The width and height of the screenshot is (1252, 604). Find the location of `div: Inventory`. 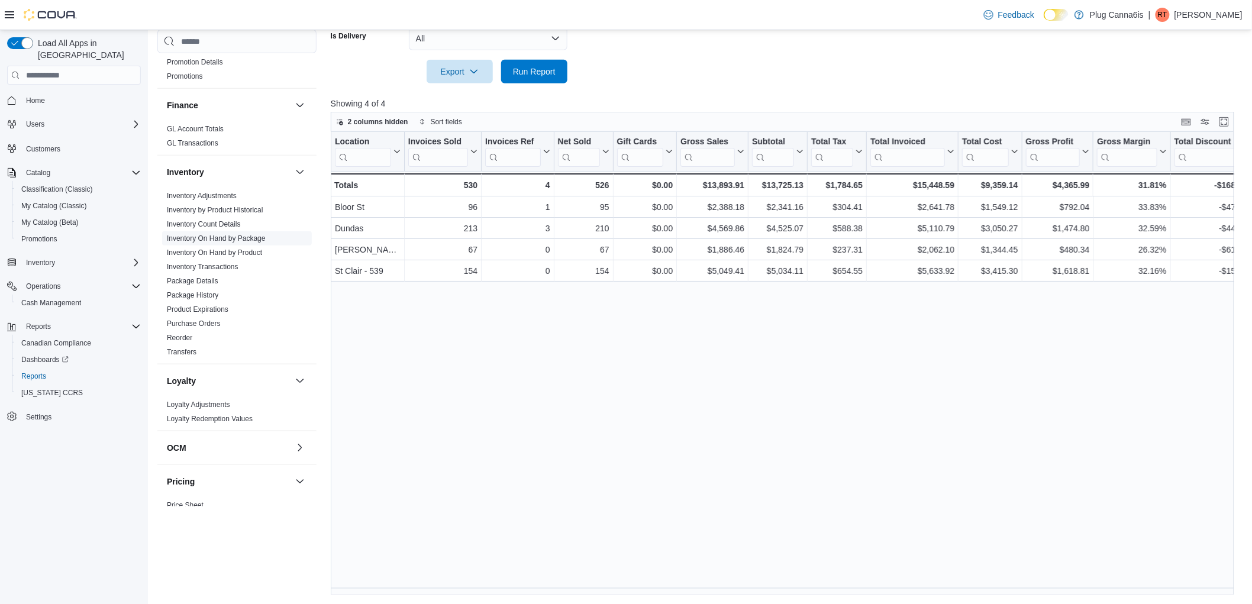

div: Inventory is located at coordinates (237, 276).